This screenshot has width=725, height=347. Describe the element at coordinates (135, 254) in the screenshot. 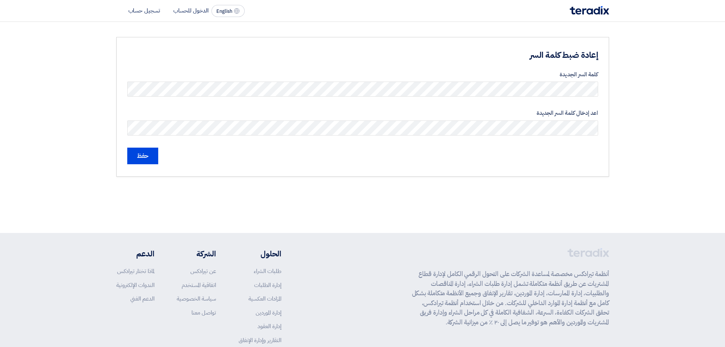

I see `li: الدعم` at that location.